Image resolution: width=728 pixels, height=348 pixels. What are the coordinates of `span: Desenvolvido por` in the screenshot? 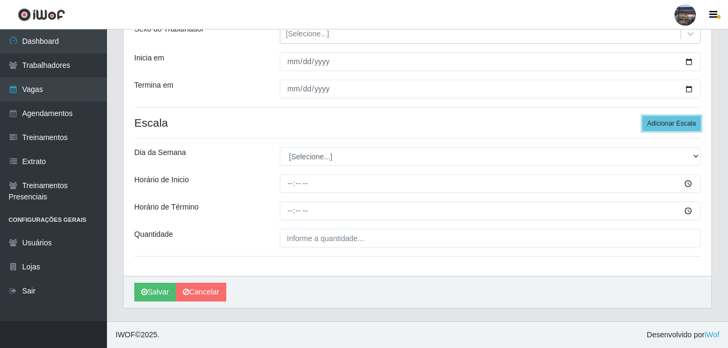 It's located at (683, 335).